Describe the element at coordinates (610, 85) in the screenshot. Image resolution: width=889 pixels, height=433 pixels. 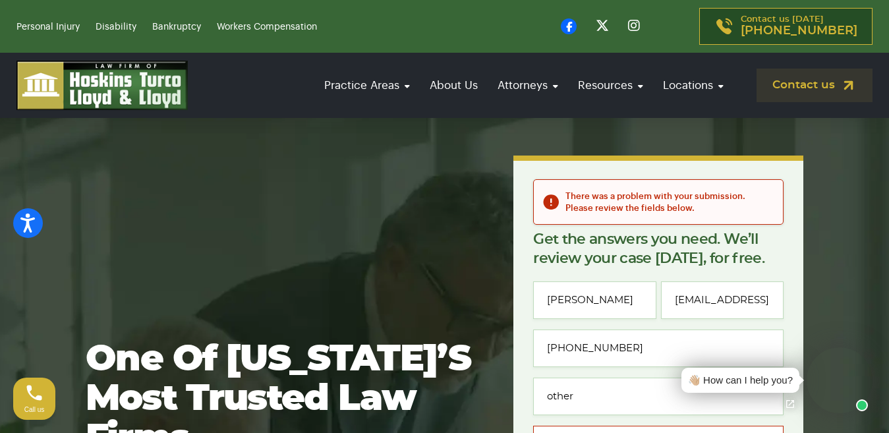
I see `a: Resources` at that location.